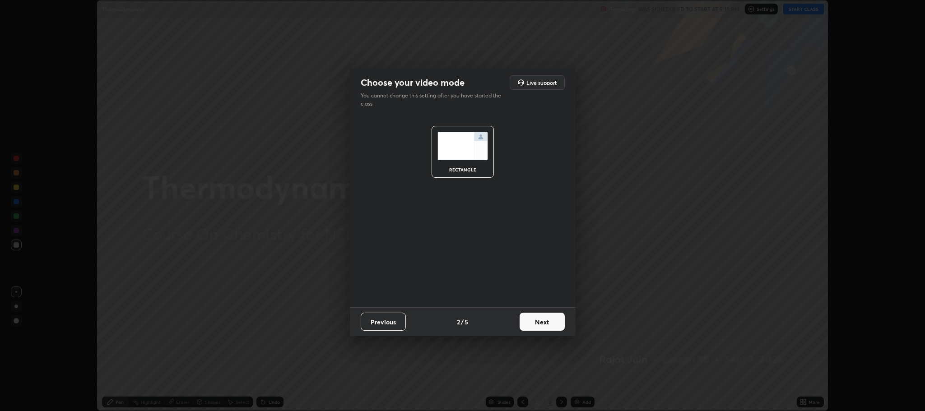  I want to click on button: Next, so click(542, 322).